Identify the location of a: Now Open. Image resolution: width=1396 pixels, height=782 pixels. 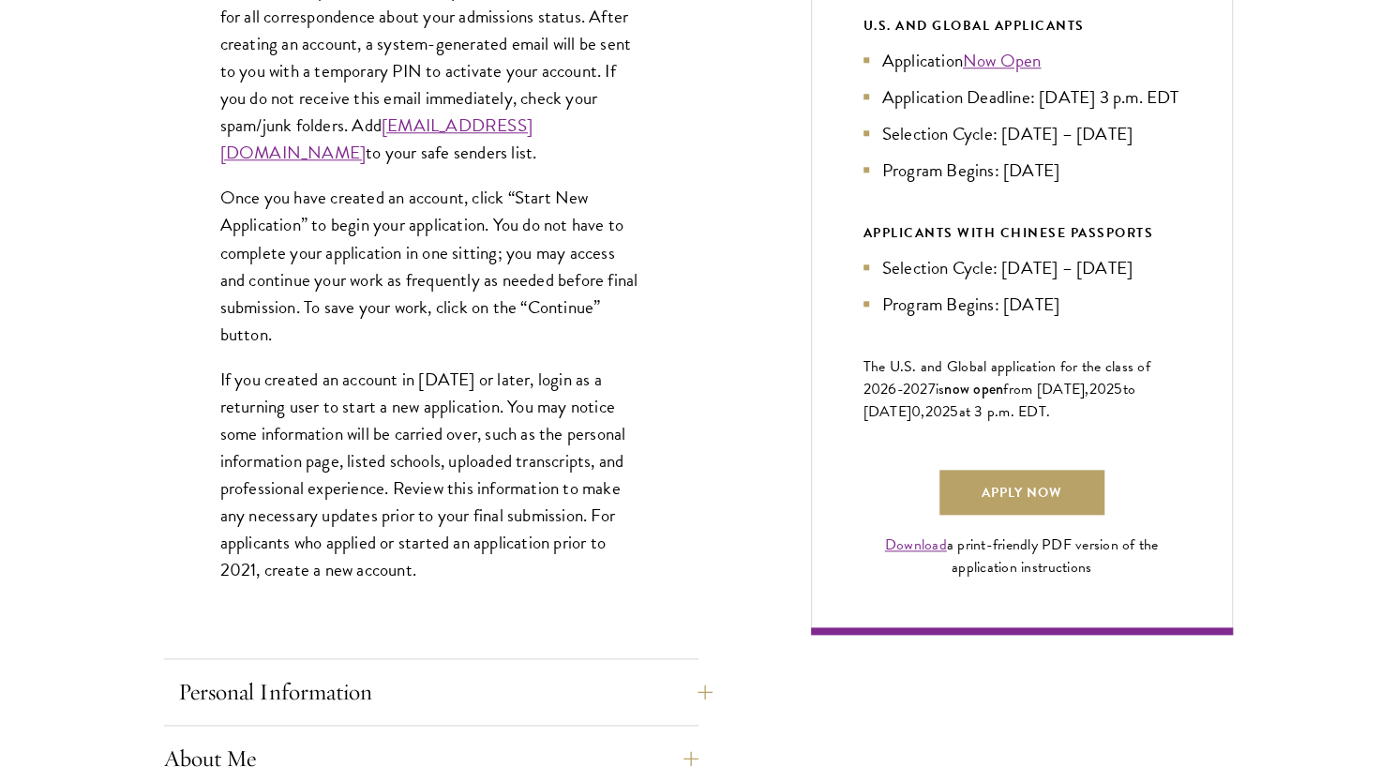
(1002, 60).